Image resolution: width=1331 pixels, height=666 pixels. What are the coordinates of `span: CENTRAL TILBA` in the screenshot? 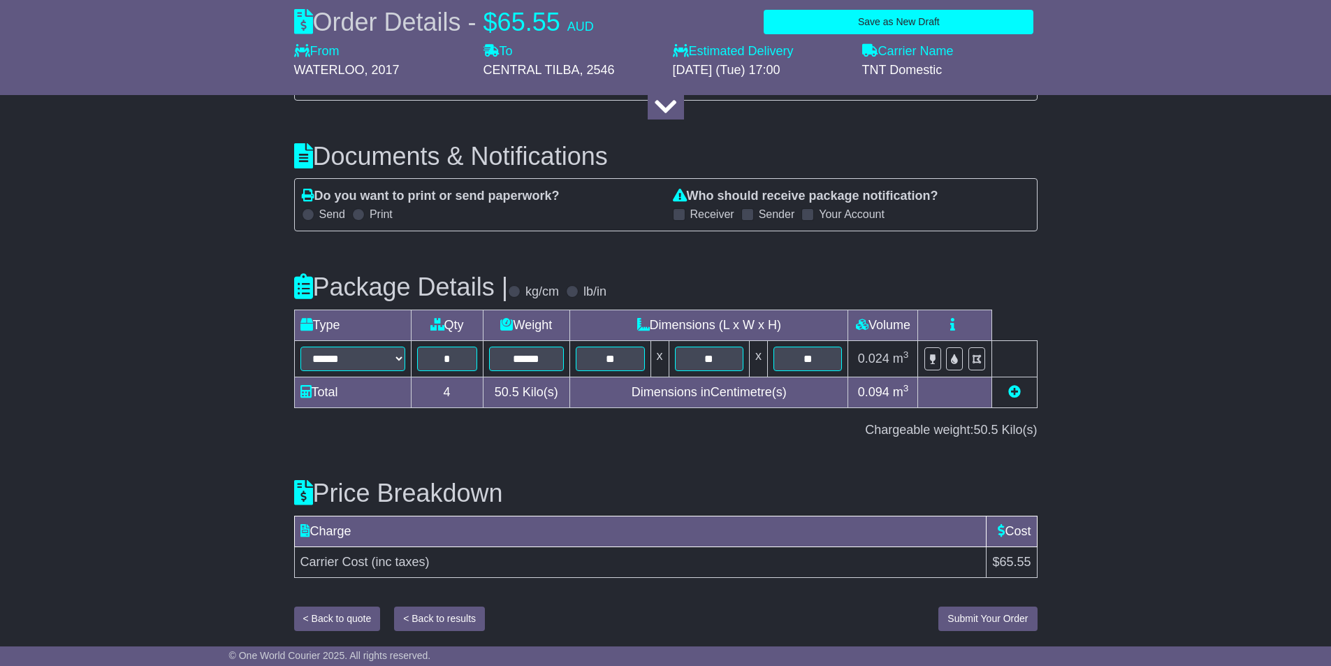 It's located at (532, 70).